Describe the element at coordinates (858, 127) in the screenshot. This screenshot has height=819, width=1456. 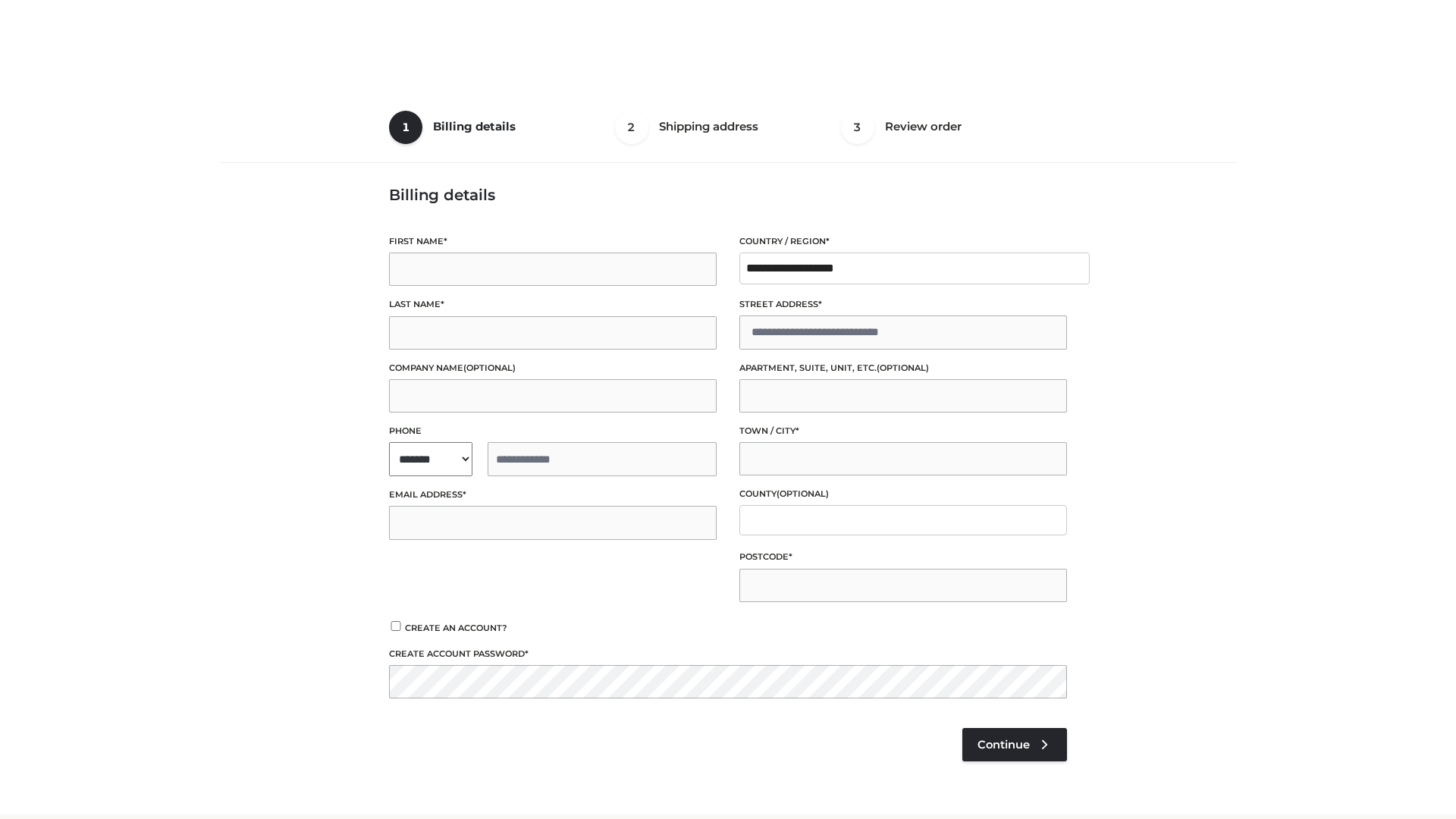
I see `span: 3` at that location.